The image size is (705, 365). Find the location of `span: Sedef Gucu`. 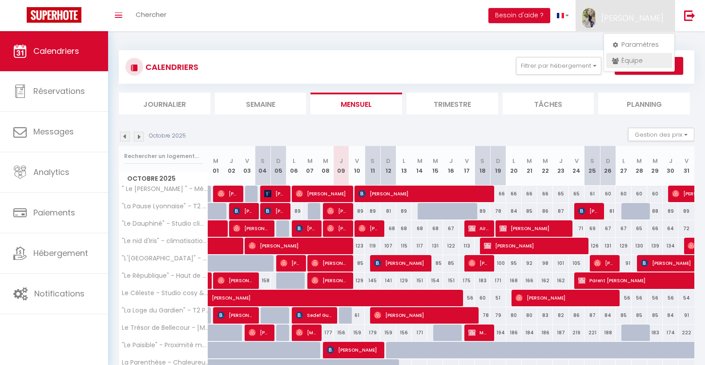

span: Sedef Gucu is located at coordinates (314, 315).